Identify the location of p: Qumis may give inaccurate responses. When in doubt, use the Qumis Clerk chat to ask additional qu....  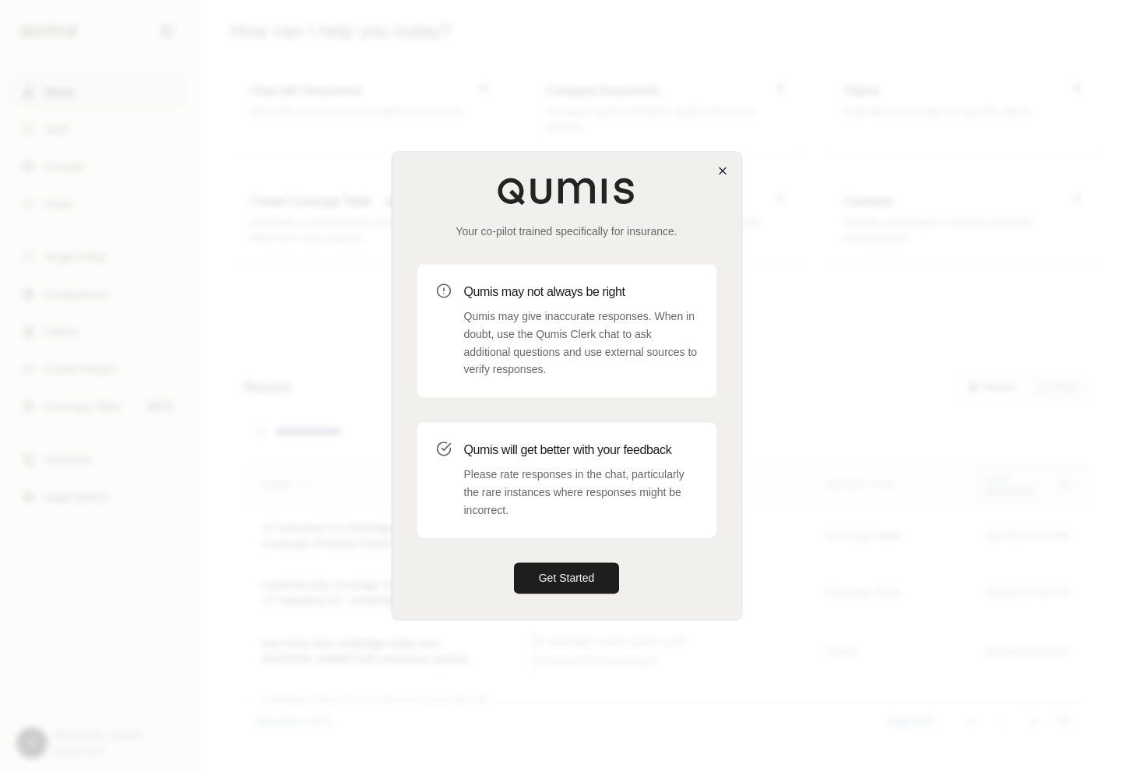
(581, 343).